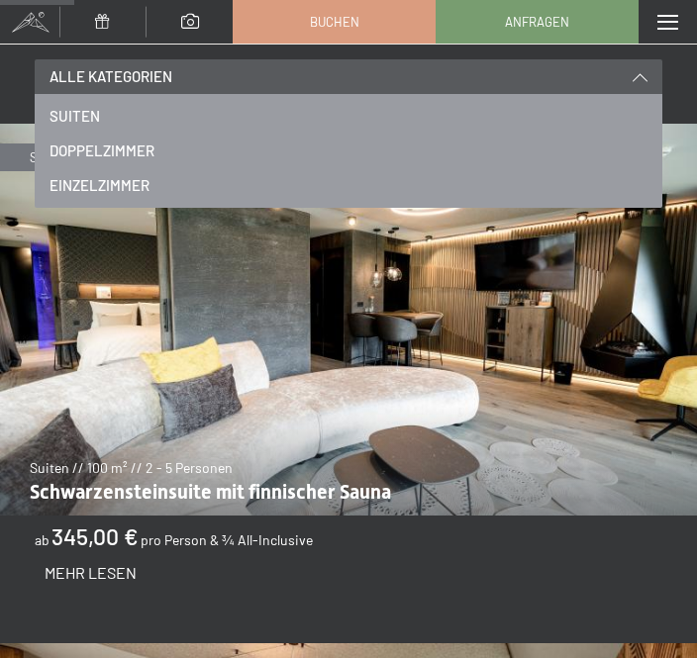  Describe the element at coordinates (90, 575) in the screenshot. I see `a: Mehr Lesen` at that location.